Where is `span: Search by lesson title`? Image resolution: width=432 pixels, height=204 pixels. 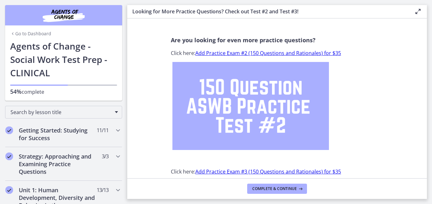 span: Search by lesson title is located at coordinates (61, 112).